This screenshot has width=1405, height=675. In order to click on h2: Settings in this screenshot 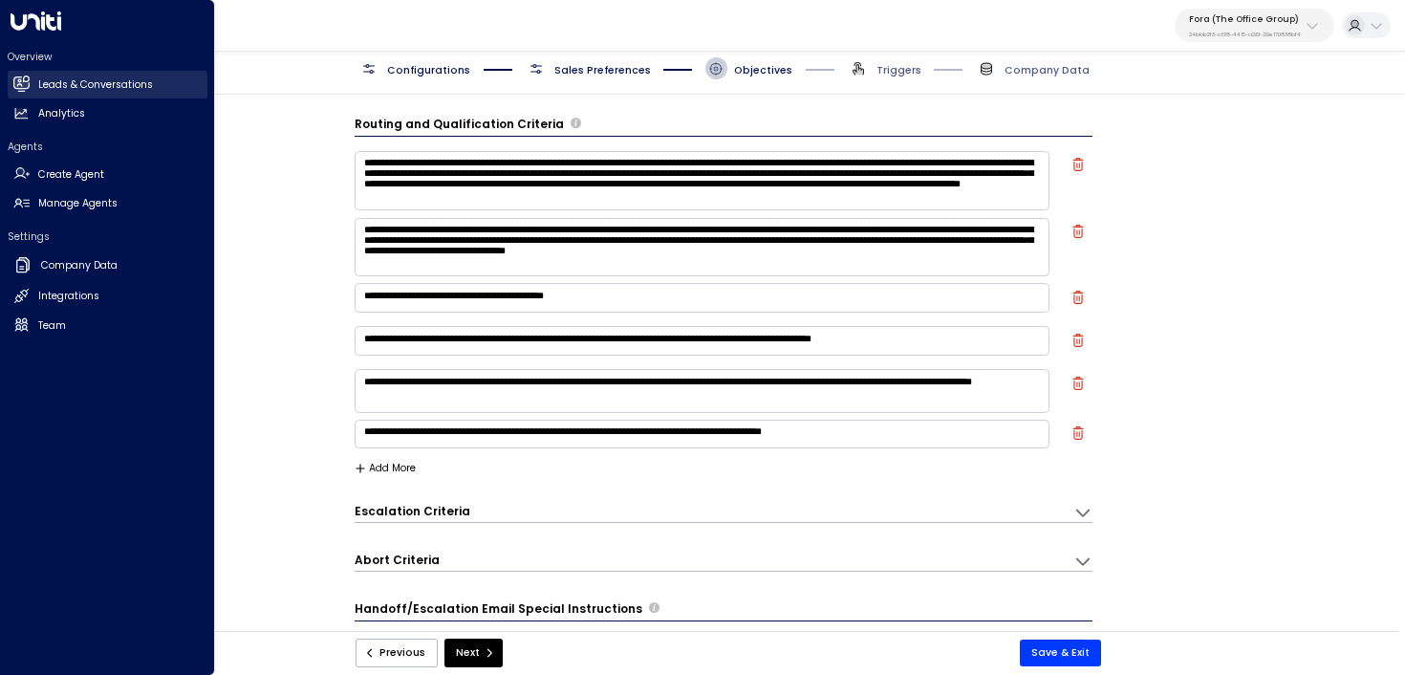, I will do `click(107, 236)`.